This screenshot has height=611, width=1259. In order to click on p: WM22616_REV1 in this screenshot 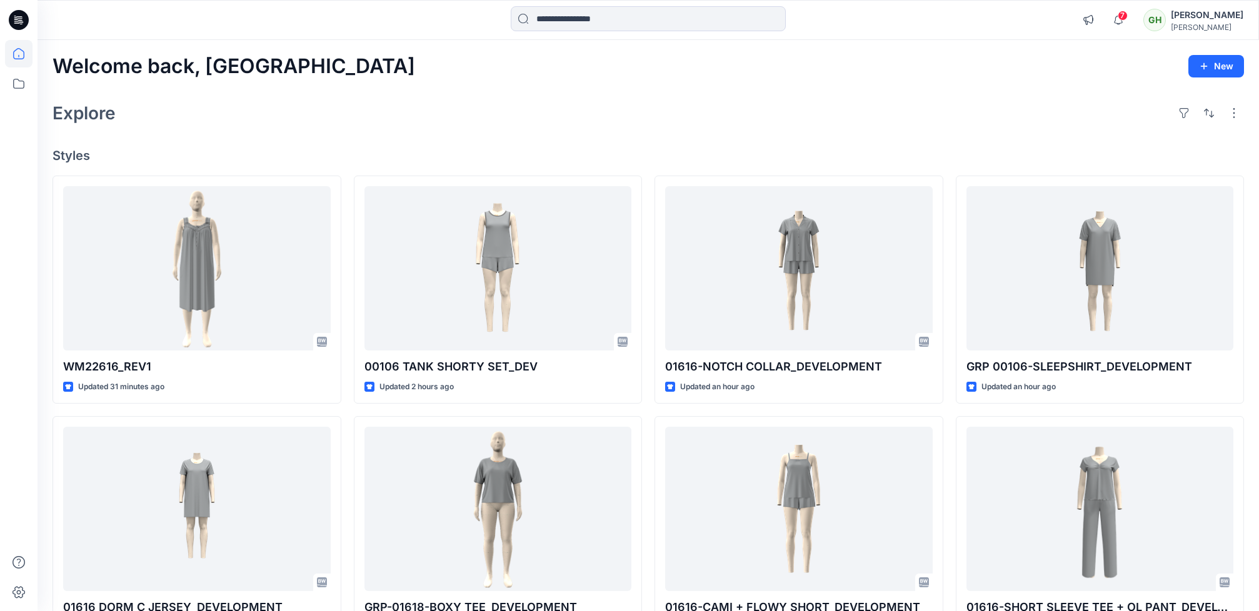, I will do `click(197, 367)`.